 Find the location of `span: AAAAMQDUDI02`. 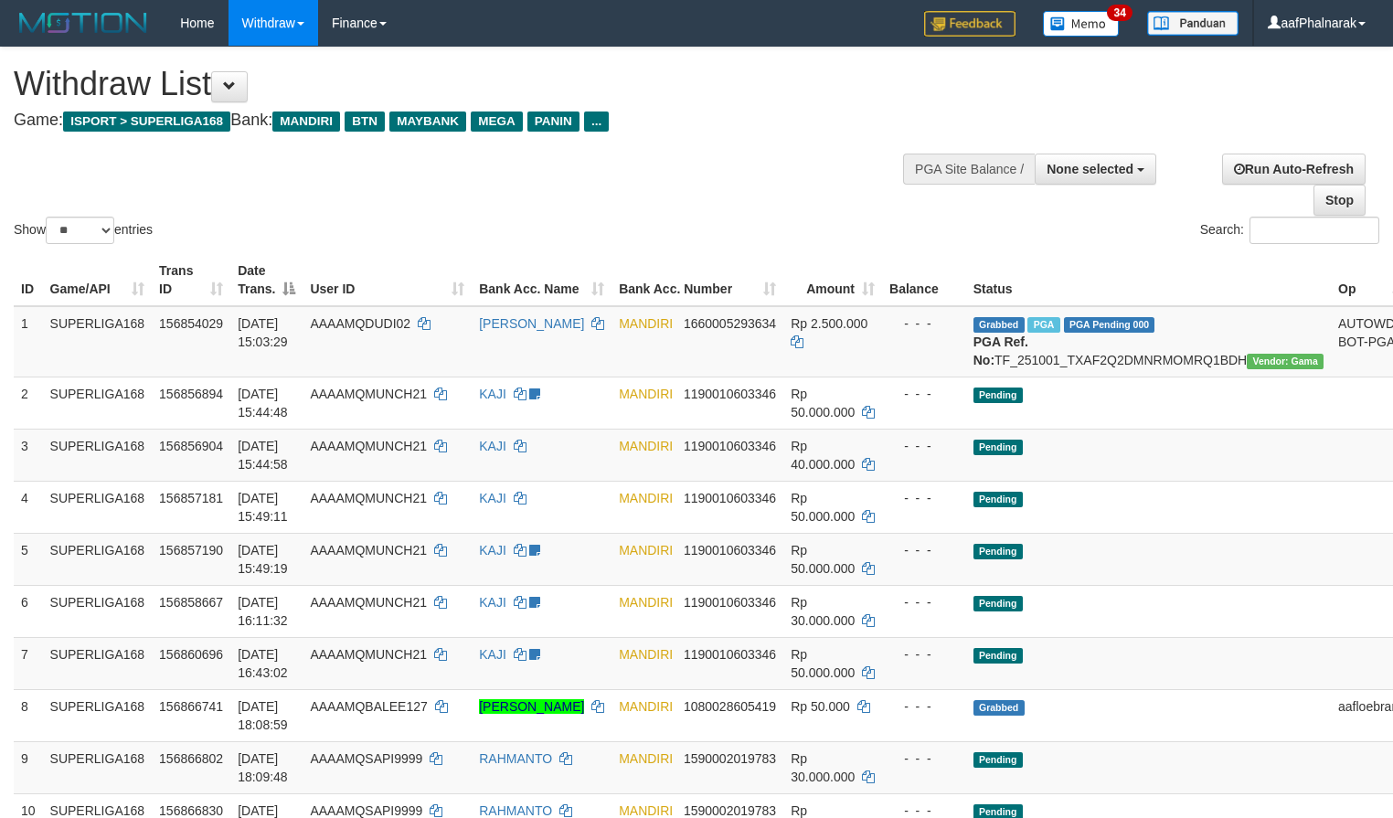

span: AAAAMQDUDI02 is located at coordinates (360, 324).